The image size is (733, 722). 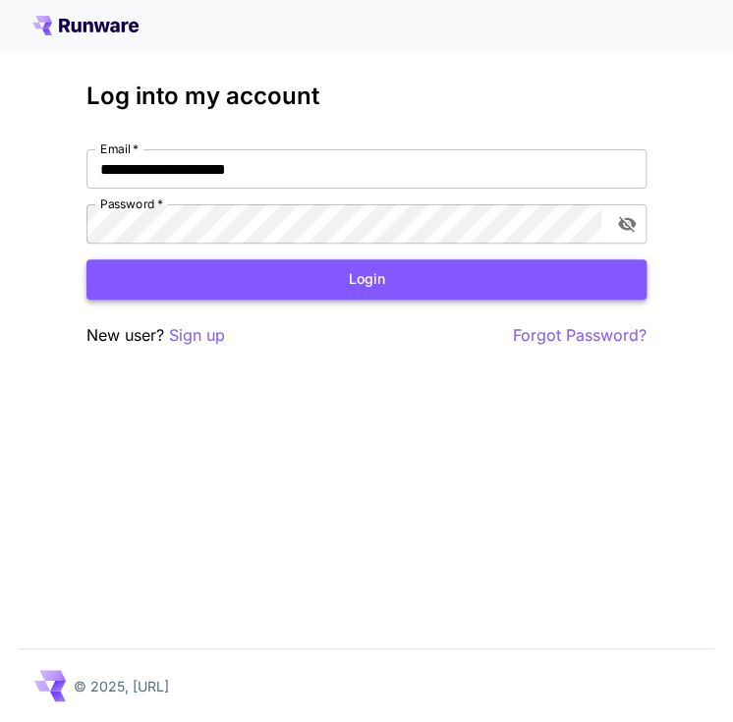 What do you see at coordinates (580, 335) in the screenshot?
I see `p: Forgot Password?` at bounding box center [580, 335].